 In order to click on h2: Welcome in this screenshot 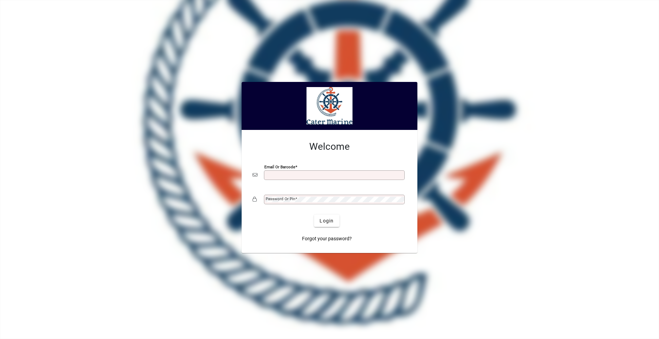, I will do `click(329, 147)`.